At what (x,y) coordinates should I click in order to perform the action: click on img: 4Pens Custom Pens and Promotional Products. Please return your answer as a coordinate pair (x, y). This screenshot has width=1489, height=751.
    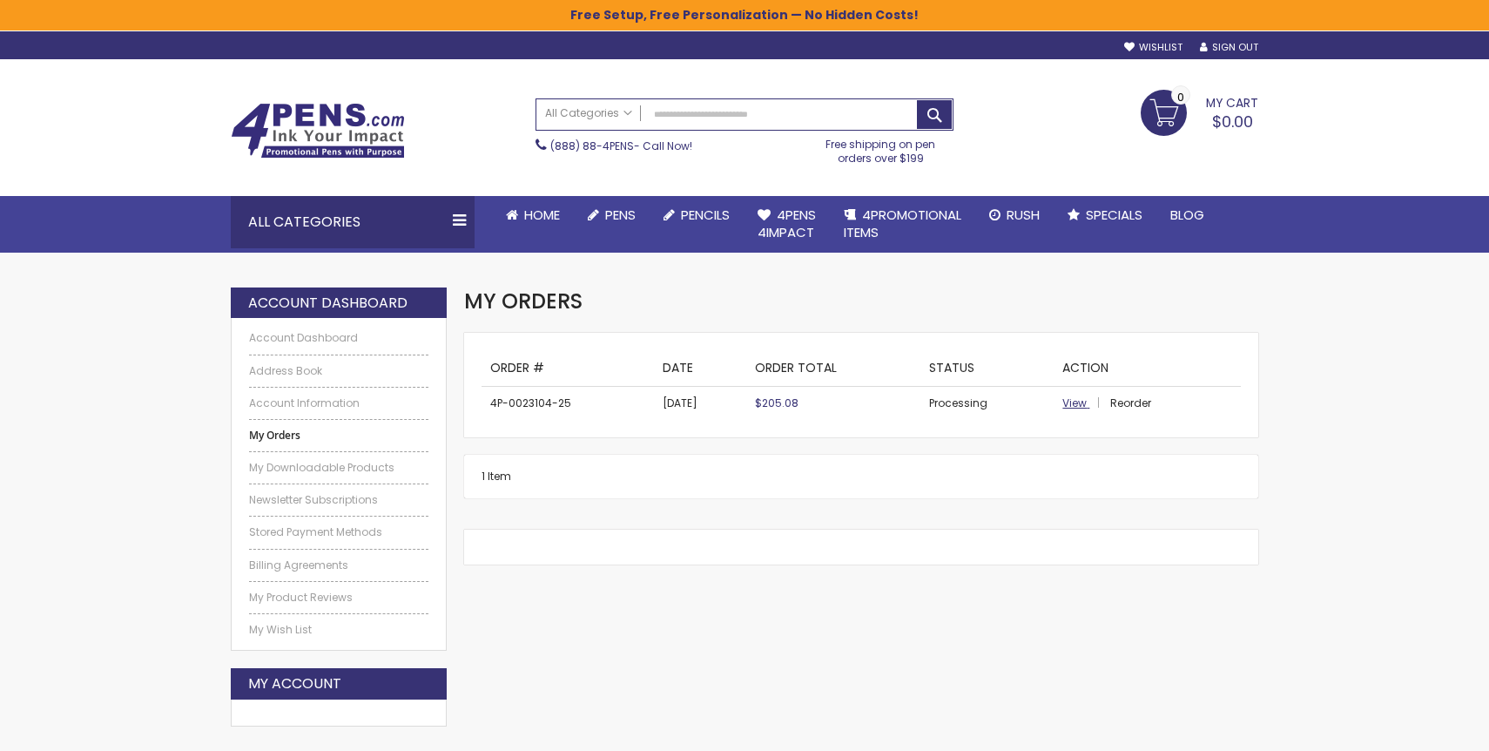
    Looking at the image, I should click on (318, 131).